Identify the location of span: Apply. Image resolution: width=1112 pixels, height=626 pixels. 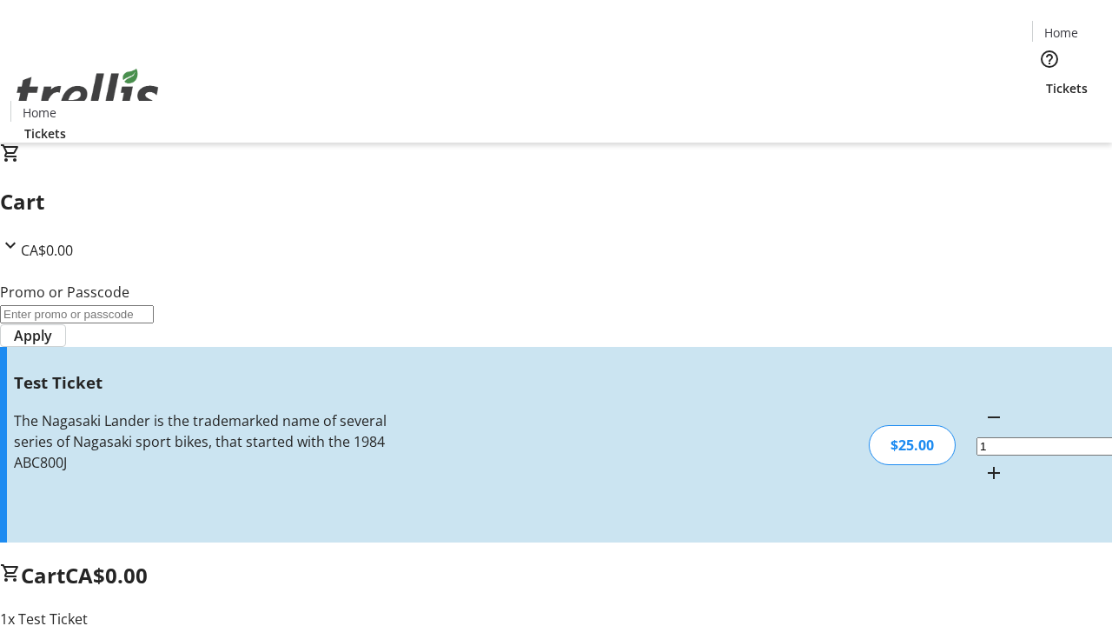
(33, 335).